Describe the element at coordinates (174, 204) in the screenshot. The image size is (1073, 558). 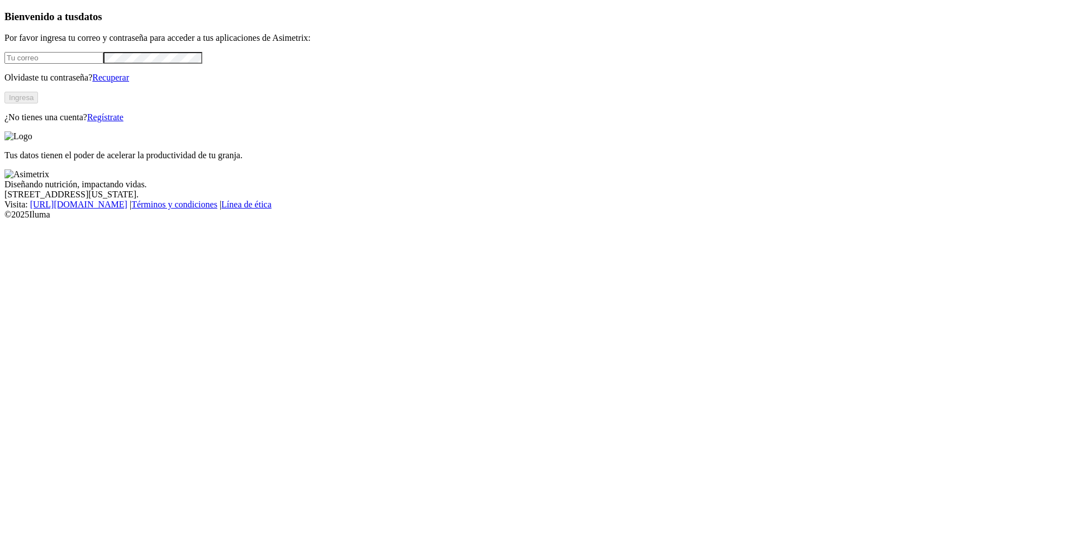
I see `a: Términos y condiciones` at that location.